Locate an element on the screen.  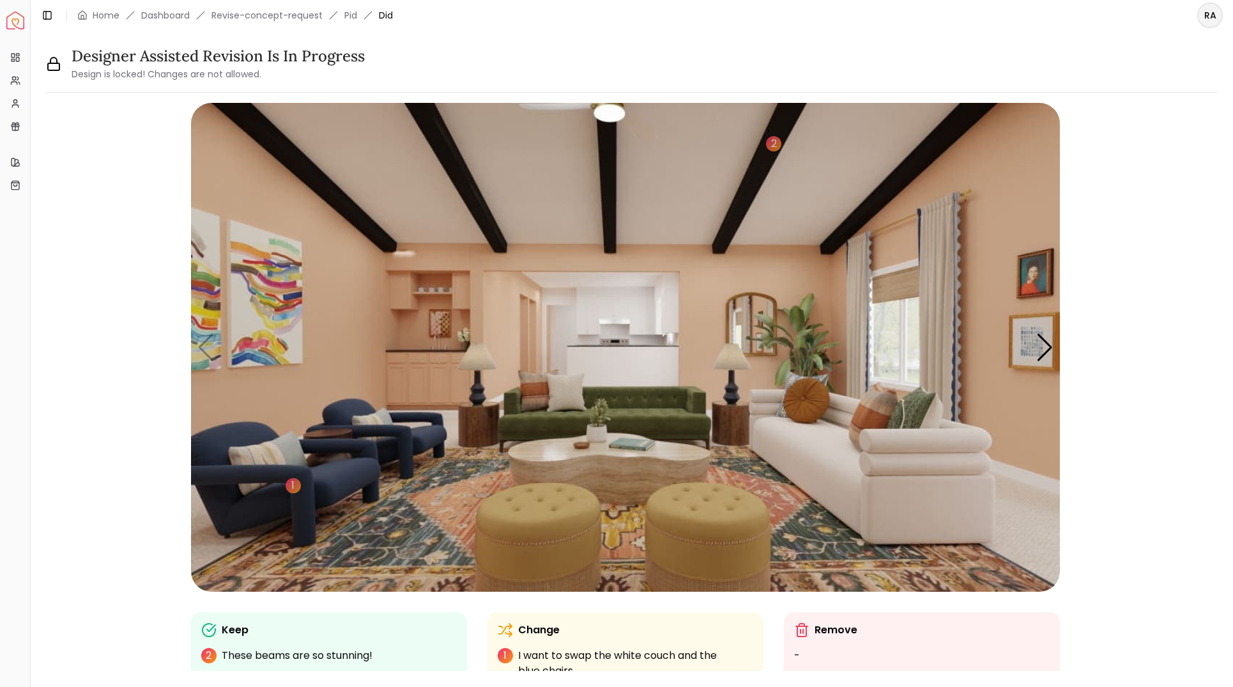
div: Carousel is located at coordinates (625, 347).